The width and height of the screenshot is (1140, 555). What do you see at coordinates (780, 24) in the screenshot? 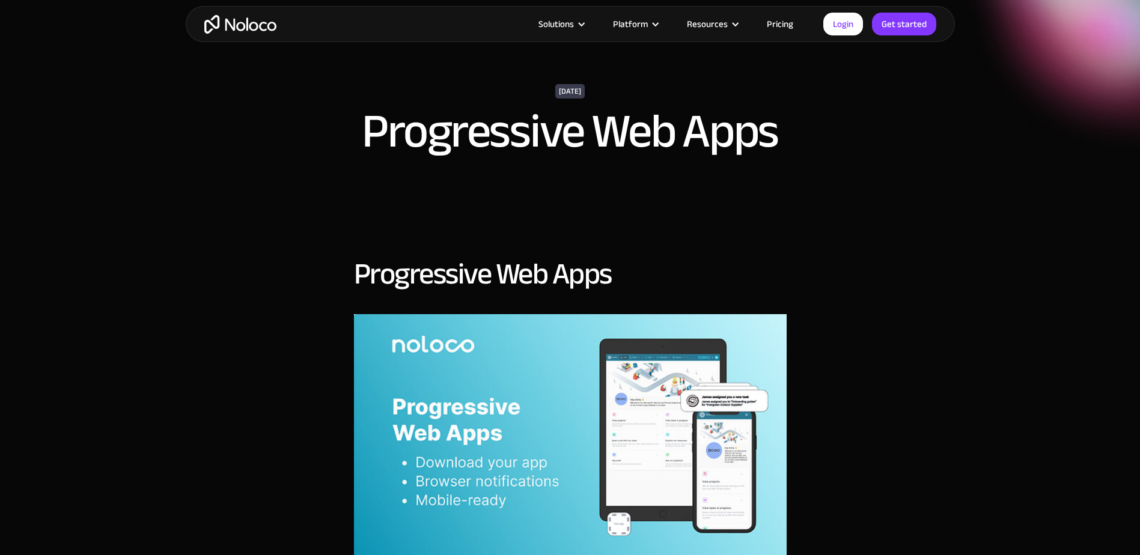
I see `a: Pricing` at bounding box center [780, 24].